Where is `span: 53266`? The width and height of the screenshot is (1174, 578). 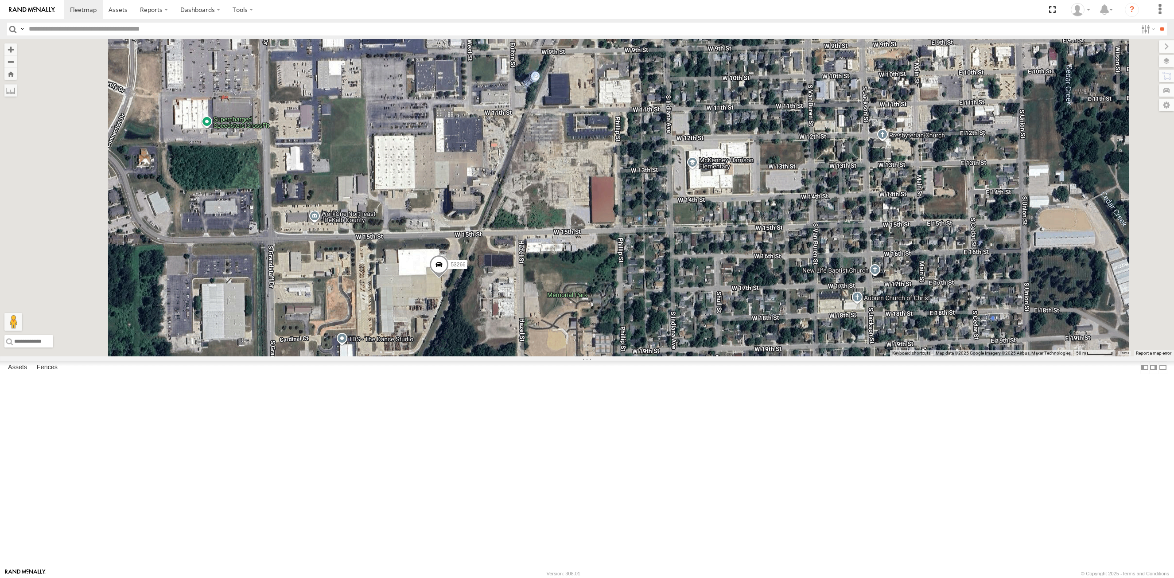 span: 53266 is located at coordinates (458, 264).